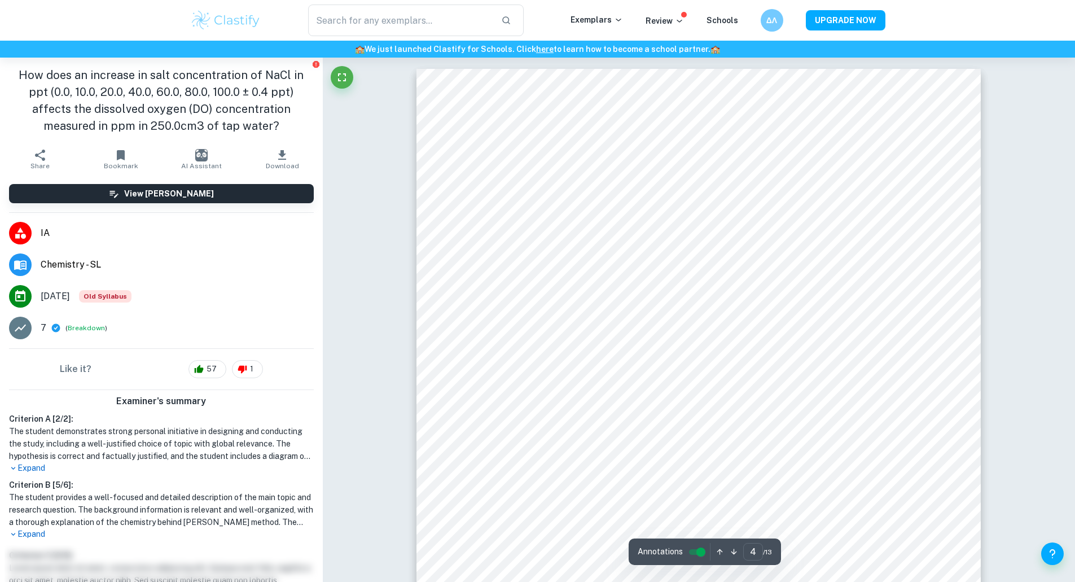  I want to click on button: Help and Feedback, so click(1053, 554).